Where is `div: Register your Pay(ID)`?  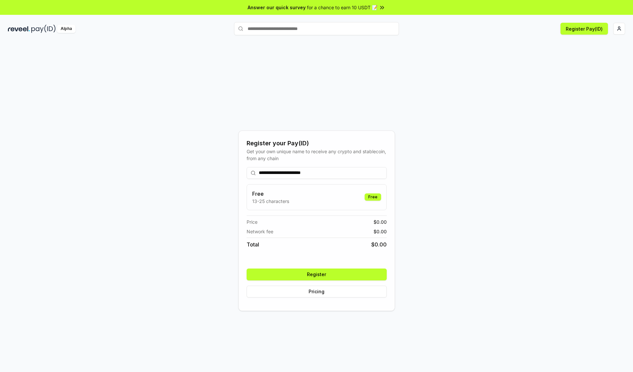
div: Register your Pay(ID) is located at coordinates (316, 143).